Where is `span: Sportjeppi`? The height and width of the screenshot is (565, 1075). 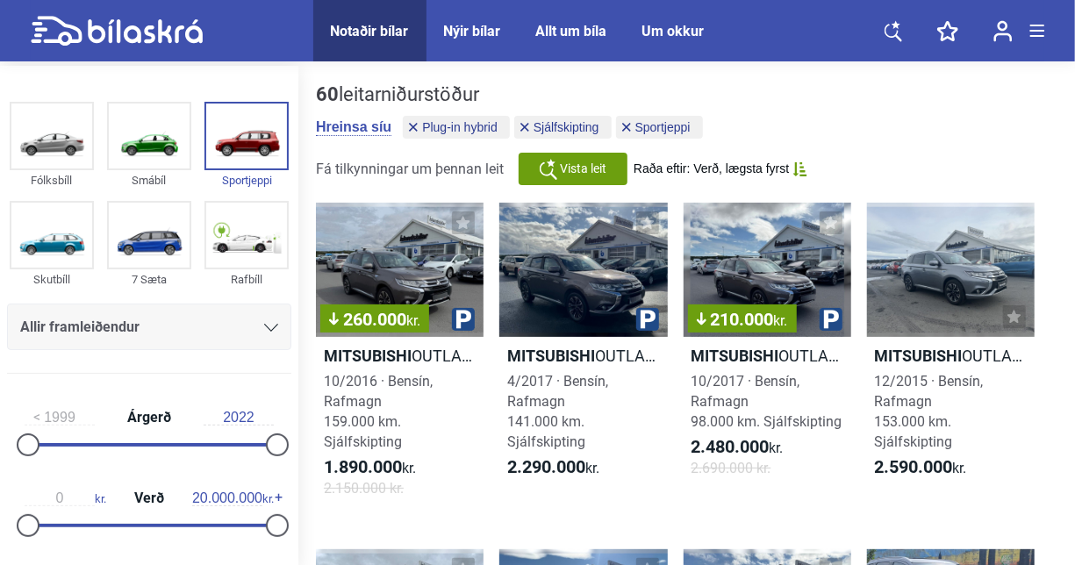
span: Sportjeppi is located at coordinates (663, 127).